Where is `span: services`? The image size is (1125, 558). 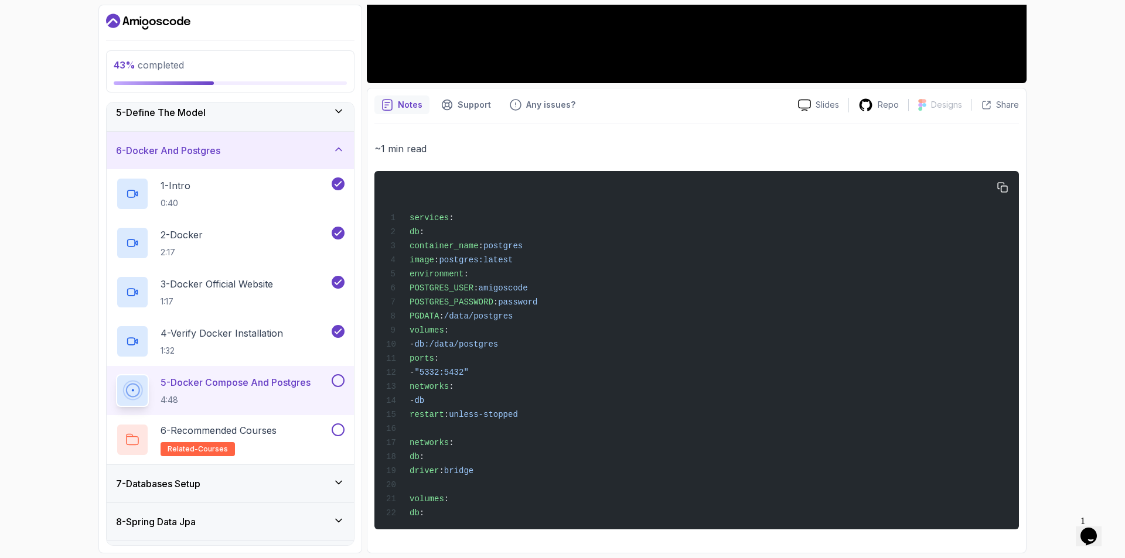
span: services is located at coordinates (429, 218).